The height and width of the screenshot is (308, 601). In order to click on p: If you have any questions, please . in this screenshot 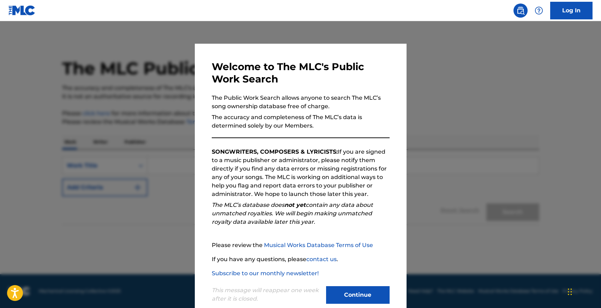, I will do `click(301, 260)`.